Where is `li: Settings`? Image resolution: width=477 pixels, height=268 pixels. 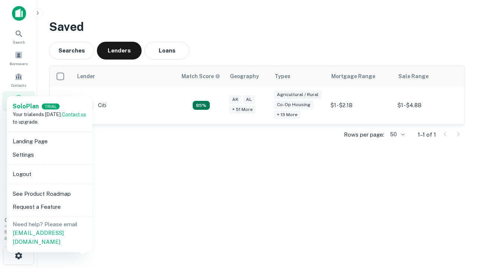 li: Settings is located at coordinates (50, 155).